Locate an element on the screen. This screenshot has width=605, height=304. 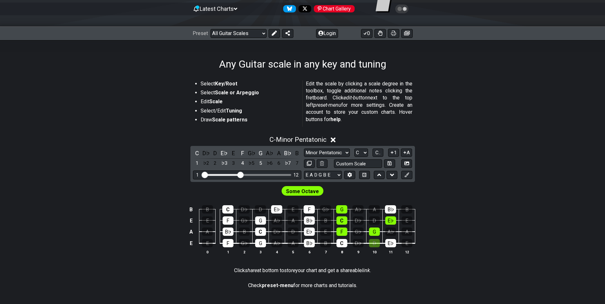
td: A is located at coordinates (191, 232).